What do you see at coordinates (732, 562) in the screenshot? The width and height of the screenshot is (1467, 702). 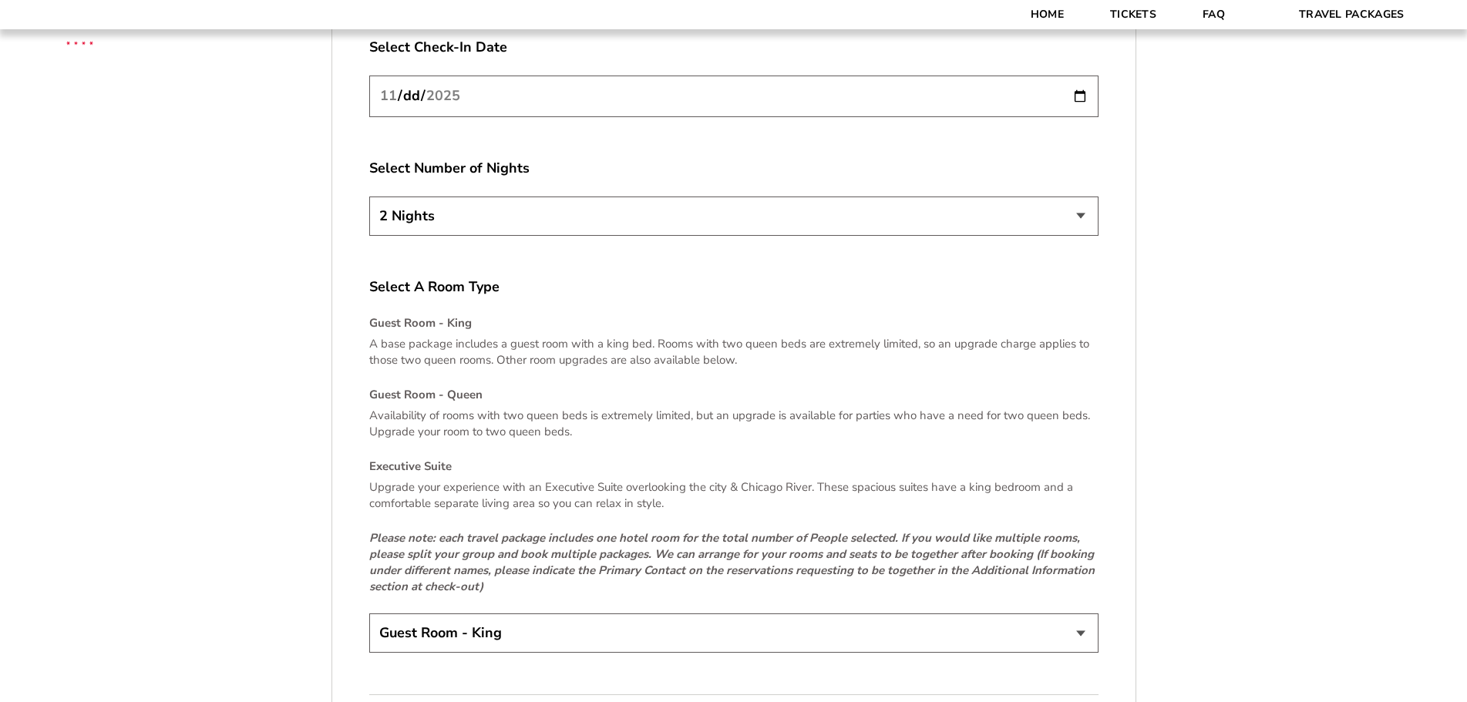 I see `em: Please note: each travel package includes one hotel room for the total number of People selected....` at bounding box center [732, 562].